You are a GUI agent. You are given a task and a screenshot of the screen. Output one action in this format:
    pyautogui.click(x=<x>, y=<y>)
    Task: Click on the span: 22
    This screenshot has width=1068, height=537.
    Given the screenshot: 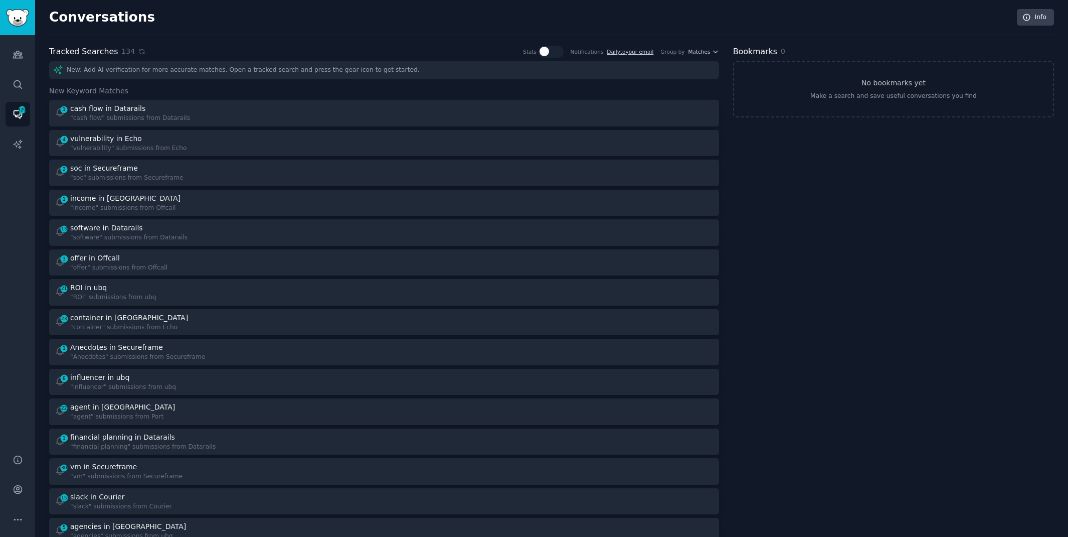 What is the action you would take?
    pyautogui.click(x=64, y=408)
    